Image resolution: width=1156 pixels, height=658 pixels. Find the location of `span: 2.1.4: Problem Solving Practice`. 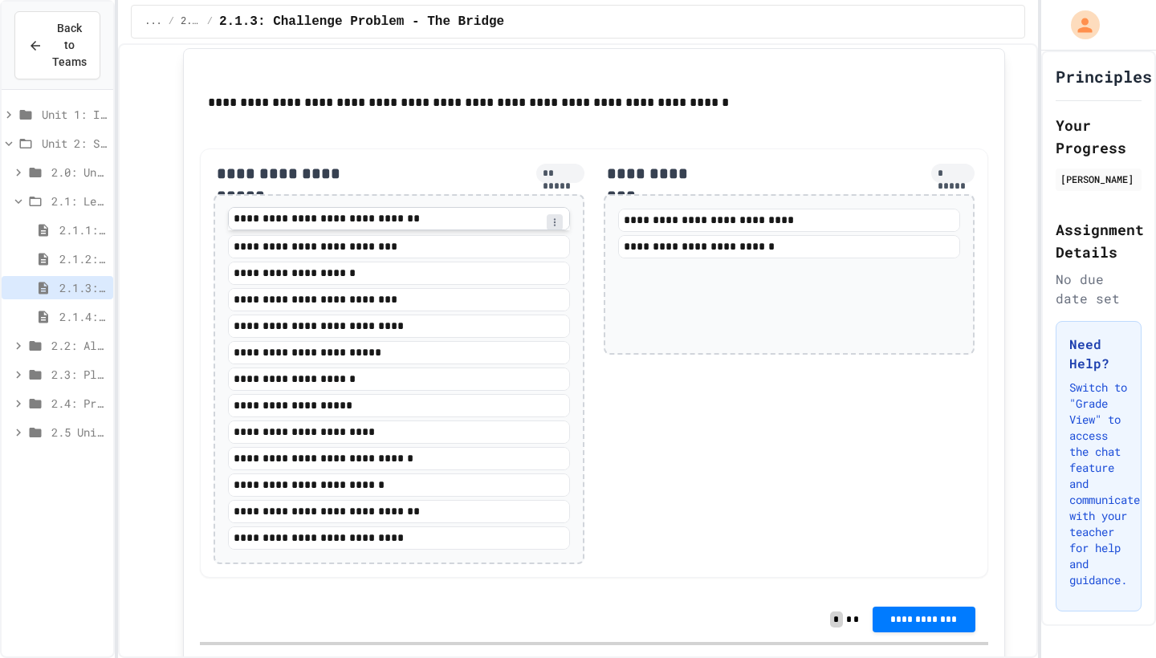

span: 2.1.4: Problem Solving Practice is located at coordinates (83, 316).